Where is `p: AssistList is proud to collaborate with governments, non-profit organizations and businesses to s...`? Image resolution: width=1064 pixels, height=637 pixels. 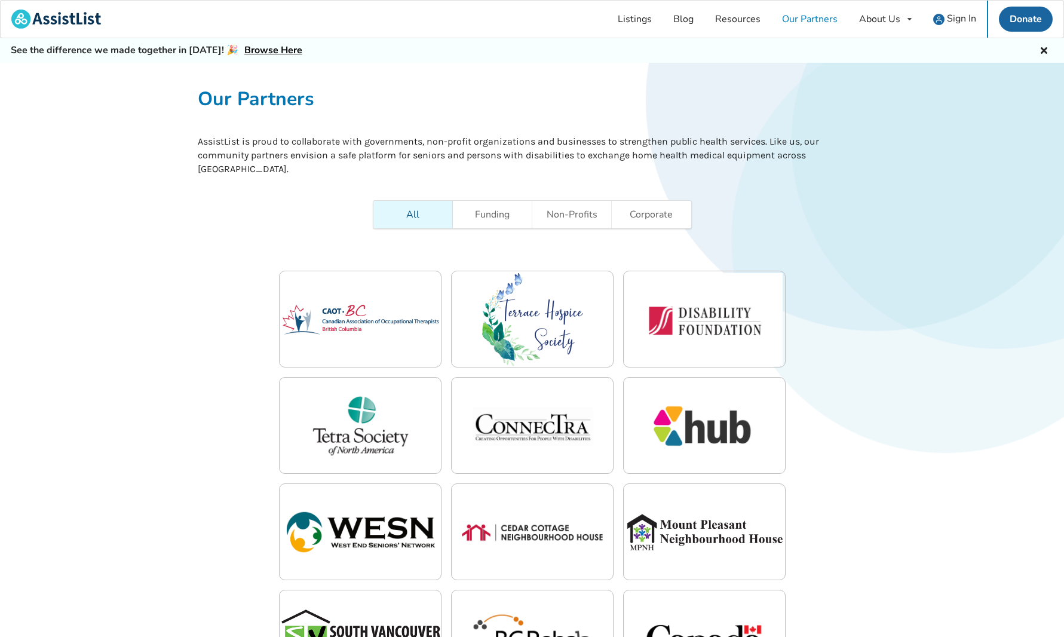 p: AssistList is proud to collaborate with governments, non-profit organizations and businesses to s... is located at coordinates (532, 155).